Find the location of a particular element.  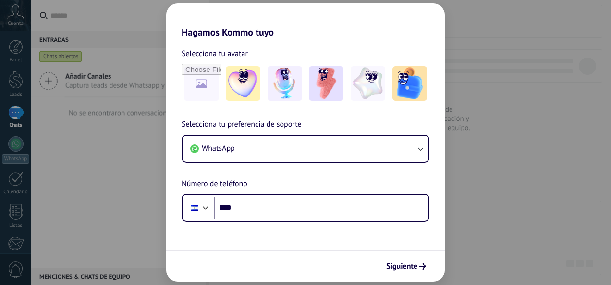

img: -2.jpeg is located at coordinates (285, 84).